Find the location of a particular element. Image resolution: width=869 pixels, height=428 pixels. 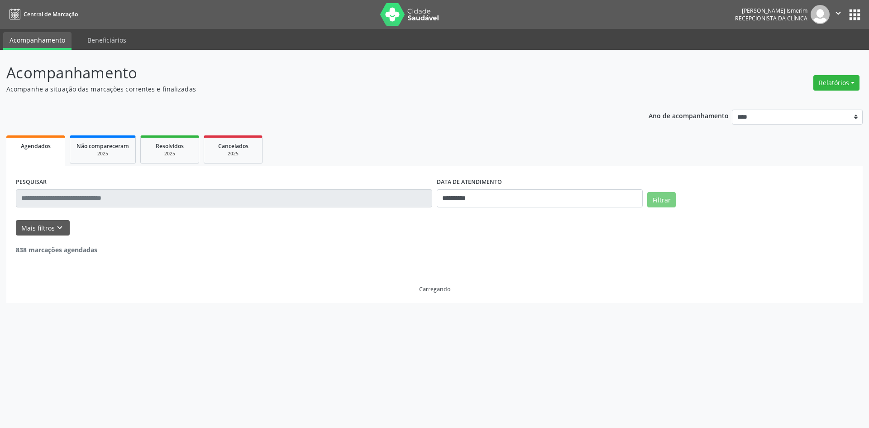

span: Cancelados is located at coordinates (233, 146).